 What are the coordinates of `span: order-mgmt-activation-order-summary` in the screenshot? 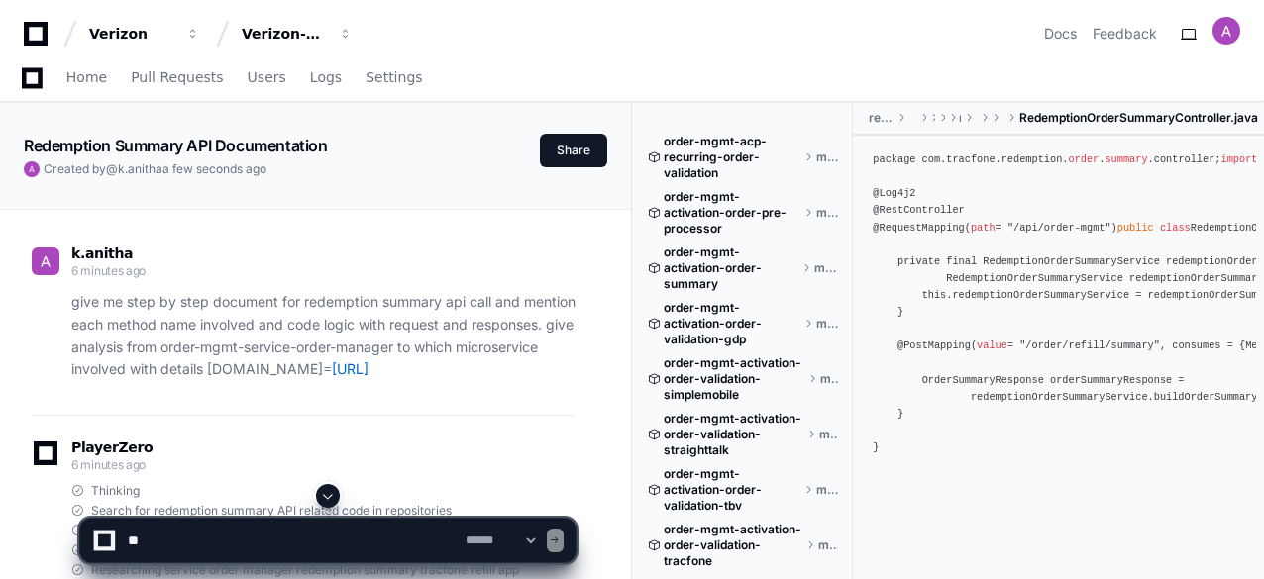 It's located at (731, 268).